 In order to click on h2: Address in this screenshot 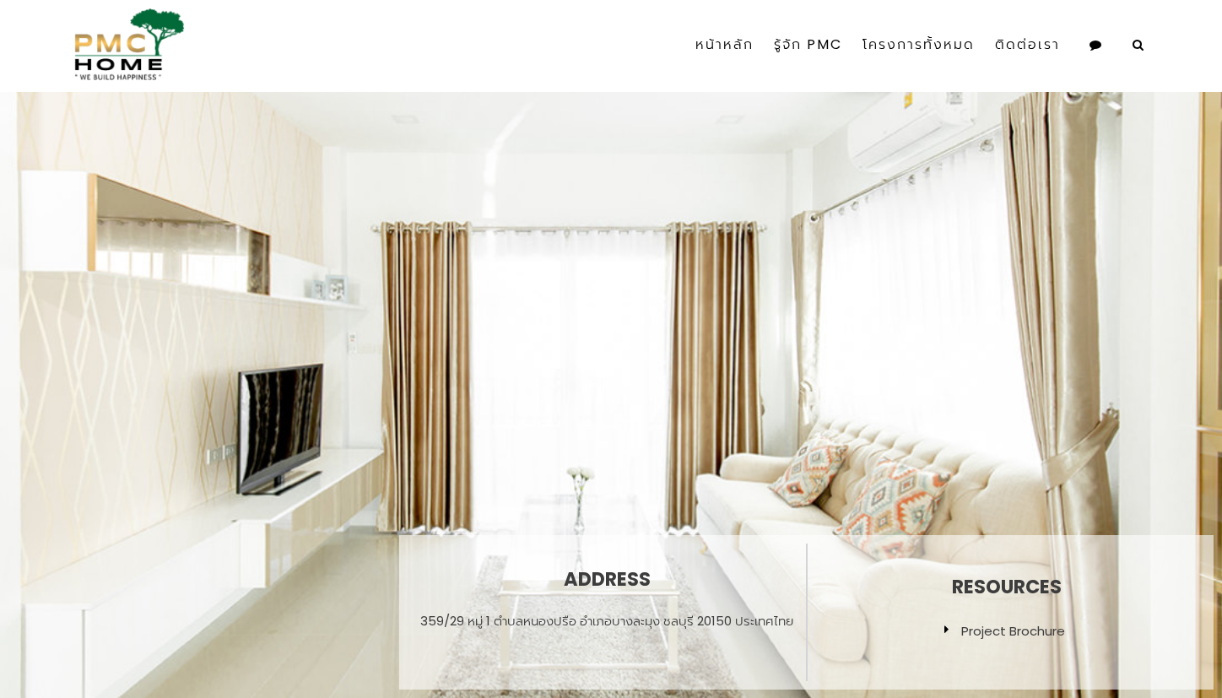, I will do `click(607, 579)`.